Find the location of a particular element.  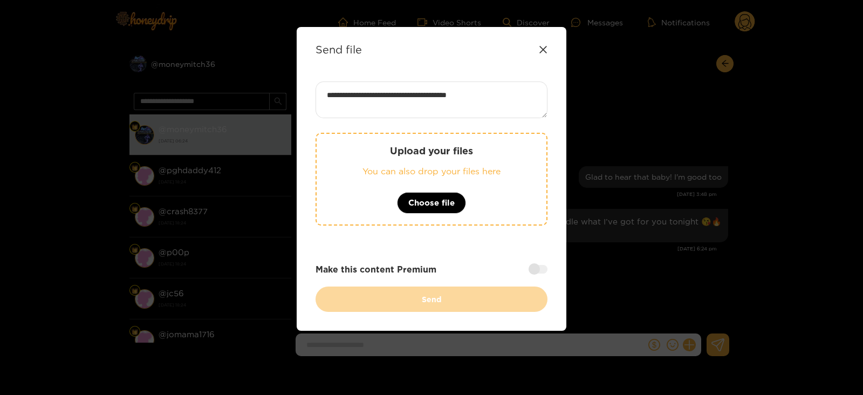

button: Choose file is located at coordinates (432, 203).